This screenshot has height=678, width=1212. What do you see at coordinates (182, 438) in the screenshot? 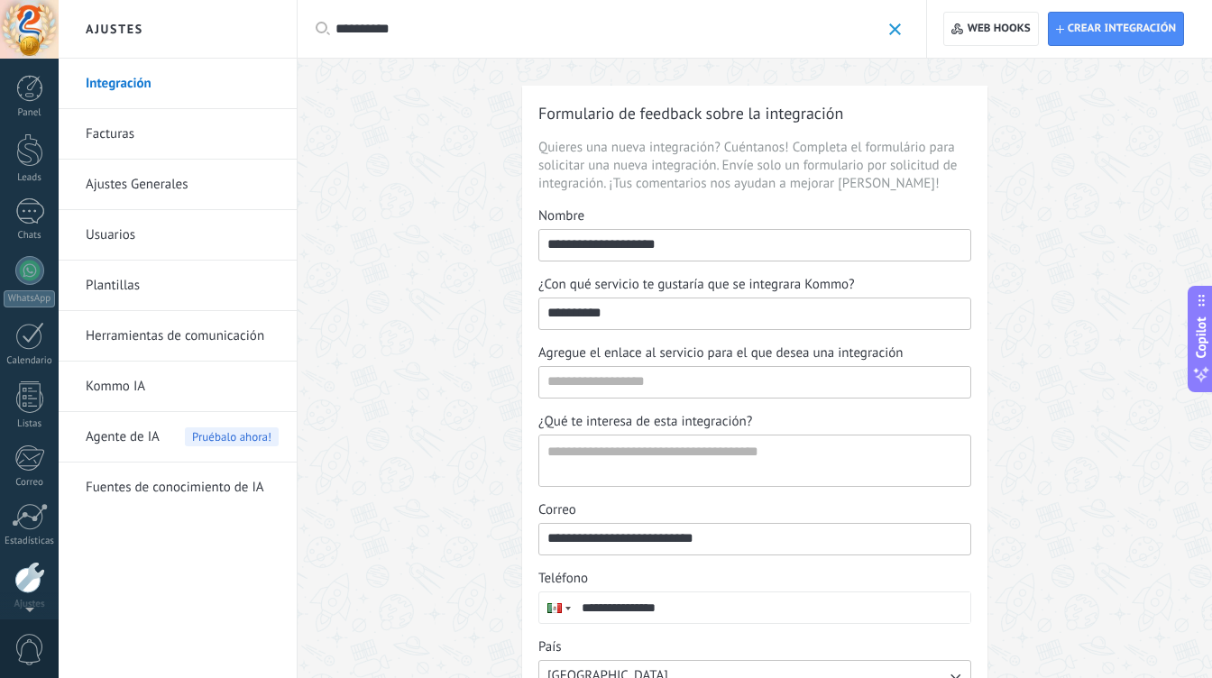
I see `a: Agente de IAPruébalo ahora!` at bounding box center [182, 438].